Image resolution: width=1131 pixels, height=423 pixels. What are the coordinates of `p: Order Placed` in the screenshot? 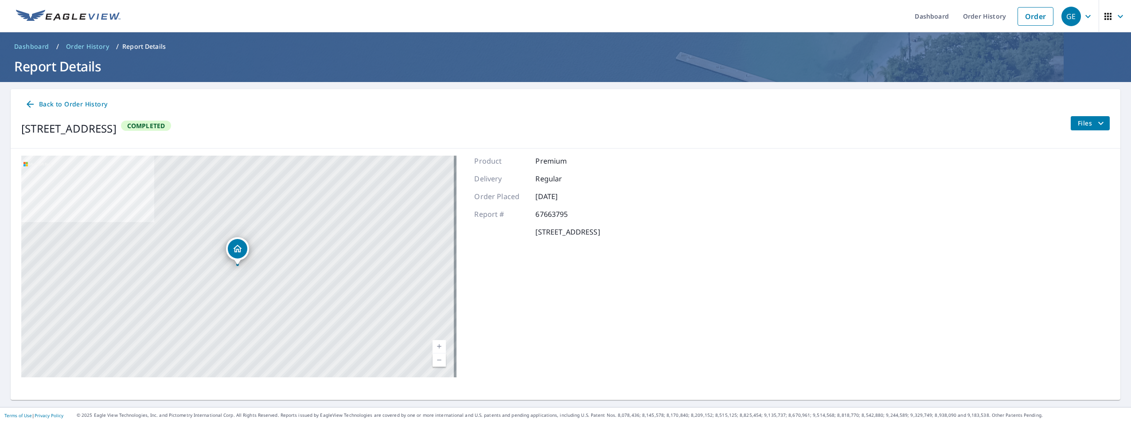 It's located at (501, 196).